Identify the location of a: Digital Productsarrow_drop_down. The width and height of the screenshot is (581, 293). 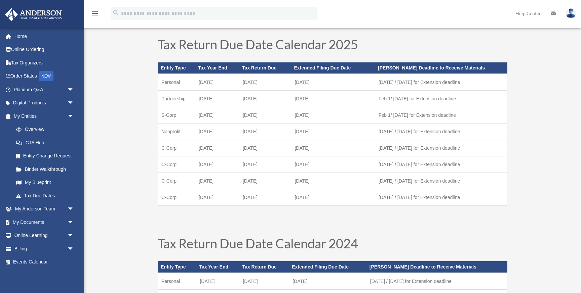
(44, 103).